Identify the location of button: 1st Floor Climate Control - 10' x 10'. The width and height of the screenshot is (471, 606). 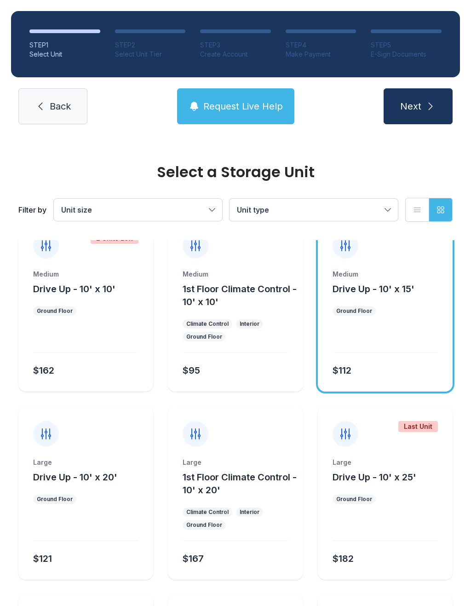
(241, 295).